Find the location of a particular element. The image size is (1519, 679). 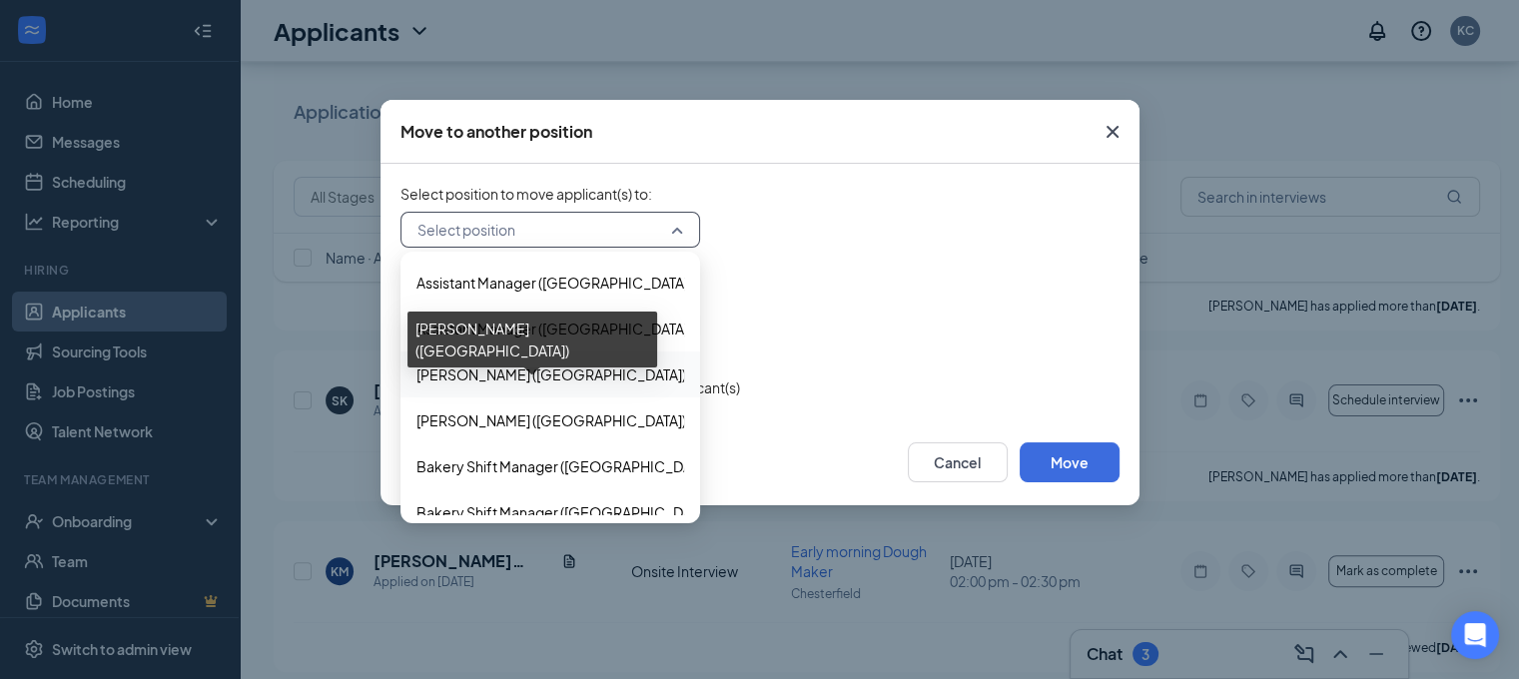

div: Open Intercom Messenger is located at coordinates (1475, 635).